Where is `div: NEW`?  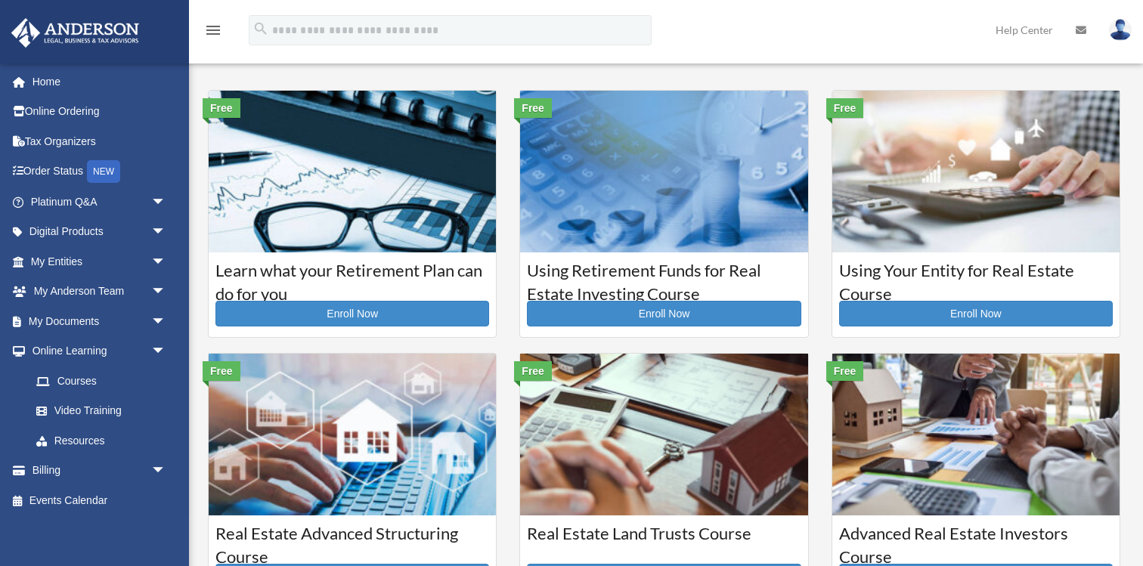
div: NEW is located at coordinates (104, 172).